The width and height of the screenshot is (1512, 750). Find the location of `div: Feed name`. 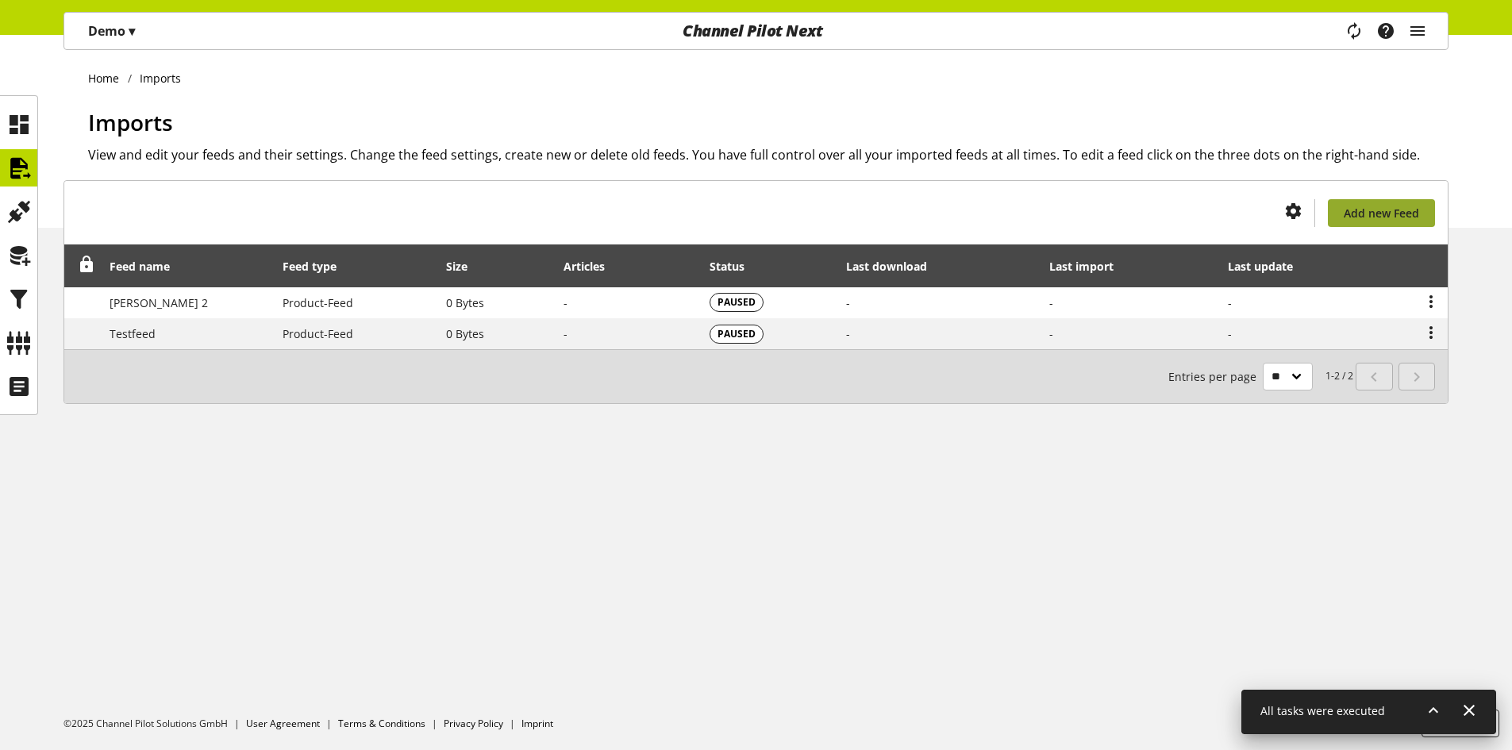

div: Feed name is located at coordinates (148, 266).